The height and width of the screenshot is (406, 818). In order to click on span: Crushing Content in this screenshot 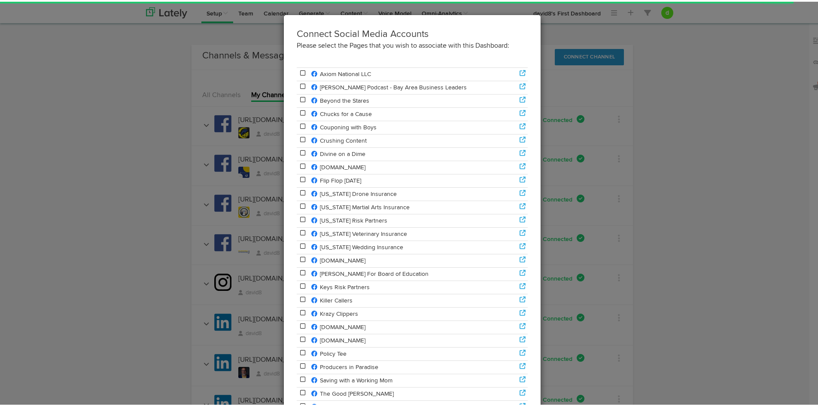, I will do `click(343, 139)`.